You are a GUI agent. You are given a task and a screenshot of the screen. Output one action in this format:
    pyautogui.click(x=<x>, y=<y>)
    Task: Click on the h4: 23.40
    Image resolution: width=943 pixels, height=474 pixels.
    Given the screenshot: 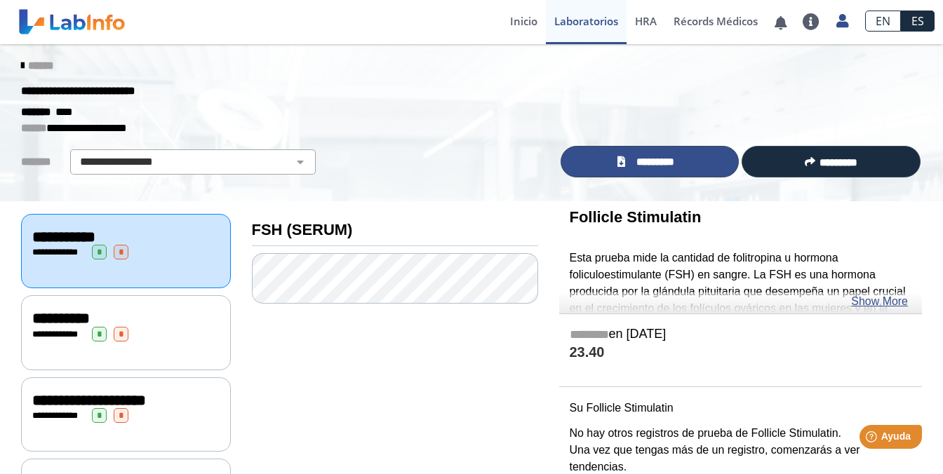 What is the action you would take?
    pyautogui.click(x=741, y=353)
    